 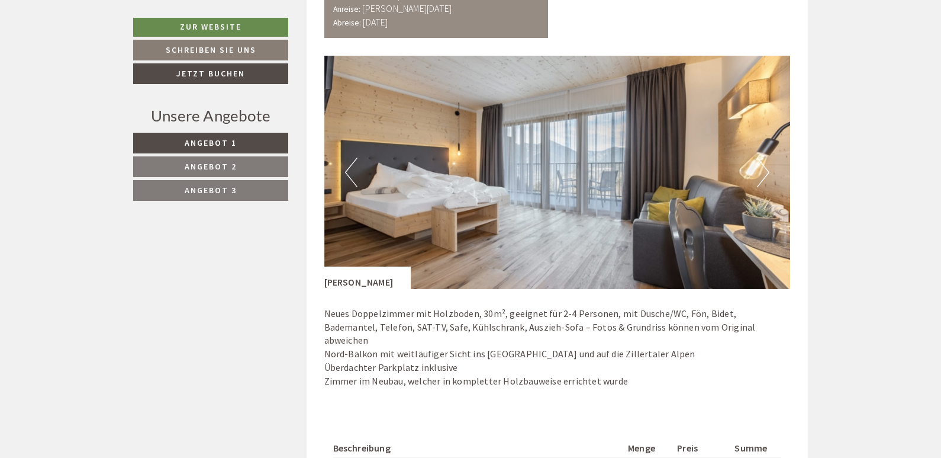 What do you see at coordinates (211, 166) in the screenshot?
I see `span: Angebot 2` at bounding box center [211, 166].